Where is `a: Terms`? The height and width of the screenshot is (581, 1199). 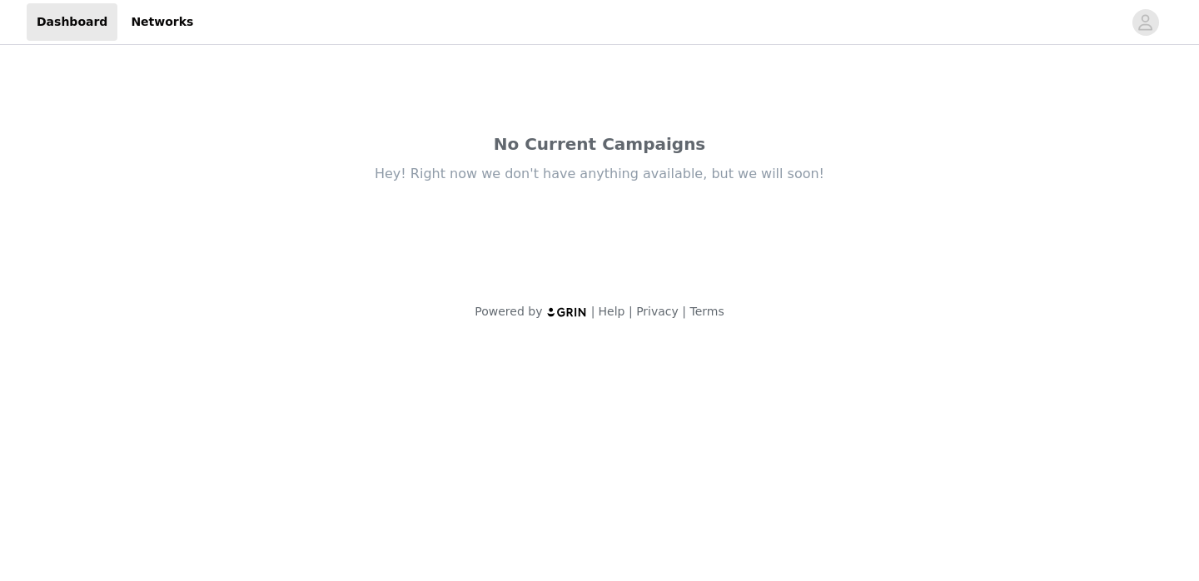
a: Terms is located at coordinates (706, 311).